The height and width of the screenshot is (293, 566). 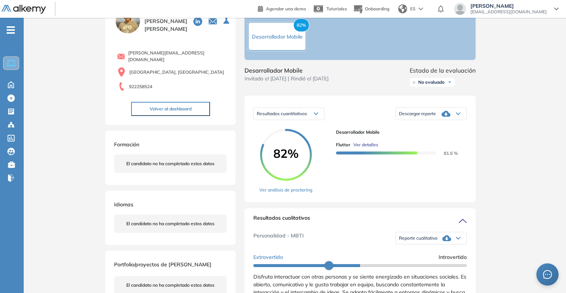 I want to click on span: No evaluado, so click(x=431, y=82).